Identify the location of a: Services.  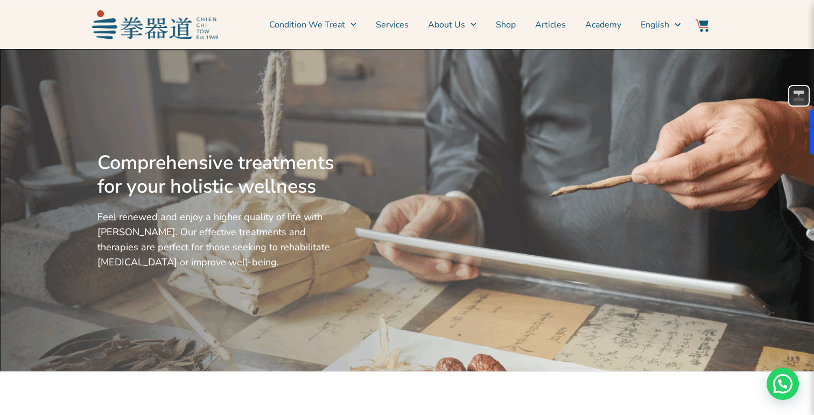
(392, 25).